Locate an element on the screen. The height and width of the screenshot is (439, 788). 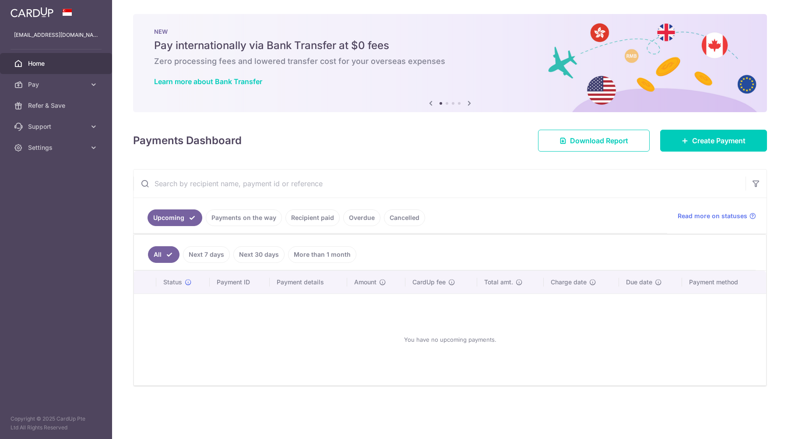
a: Upcoming is located at coordinates (175, 218).